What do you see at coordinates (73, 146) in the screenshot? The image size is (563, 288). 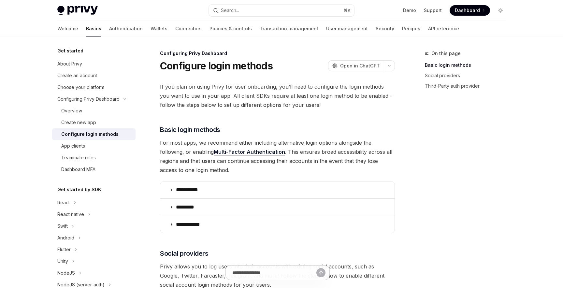 I see `div: App clients` at bounding box center [73, 146].